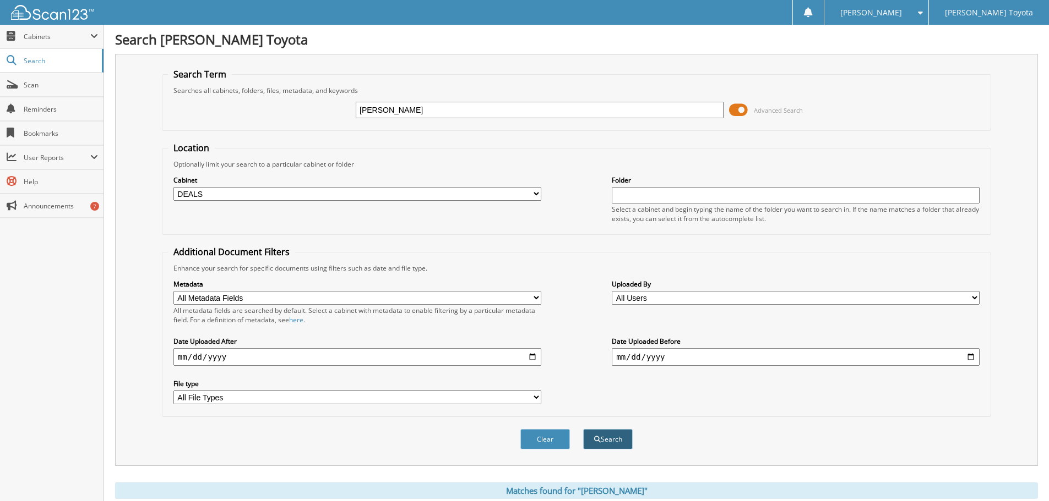  What do you see at coordinates (61, 85) in the screenshot?
I see `span: Scan` at bounding box center [61, 85].